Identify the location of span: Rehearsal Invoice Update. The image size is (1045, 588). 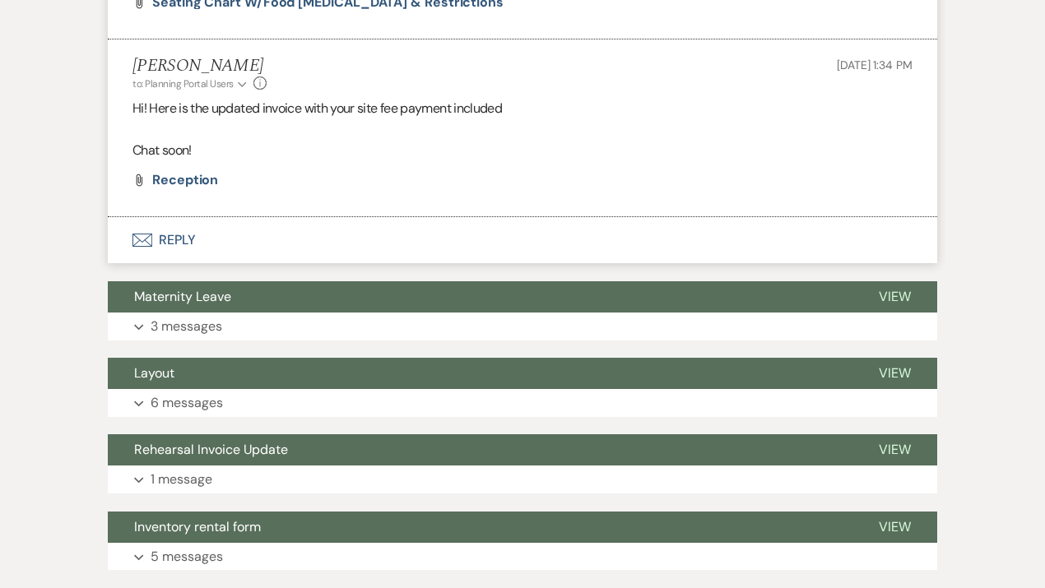
(211, 449).